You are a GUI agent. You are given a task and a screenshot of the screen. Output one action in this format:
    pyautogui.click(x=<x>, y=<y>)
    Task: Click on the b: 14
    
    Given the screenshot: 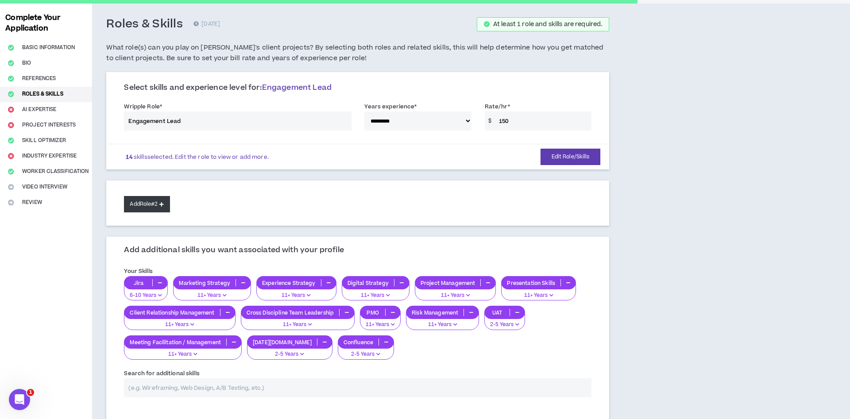 What is the action you would take?
    pyautogui.click(x=129, y=157)
    